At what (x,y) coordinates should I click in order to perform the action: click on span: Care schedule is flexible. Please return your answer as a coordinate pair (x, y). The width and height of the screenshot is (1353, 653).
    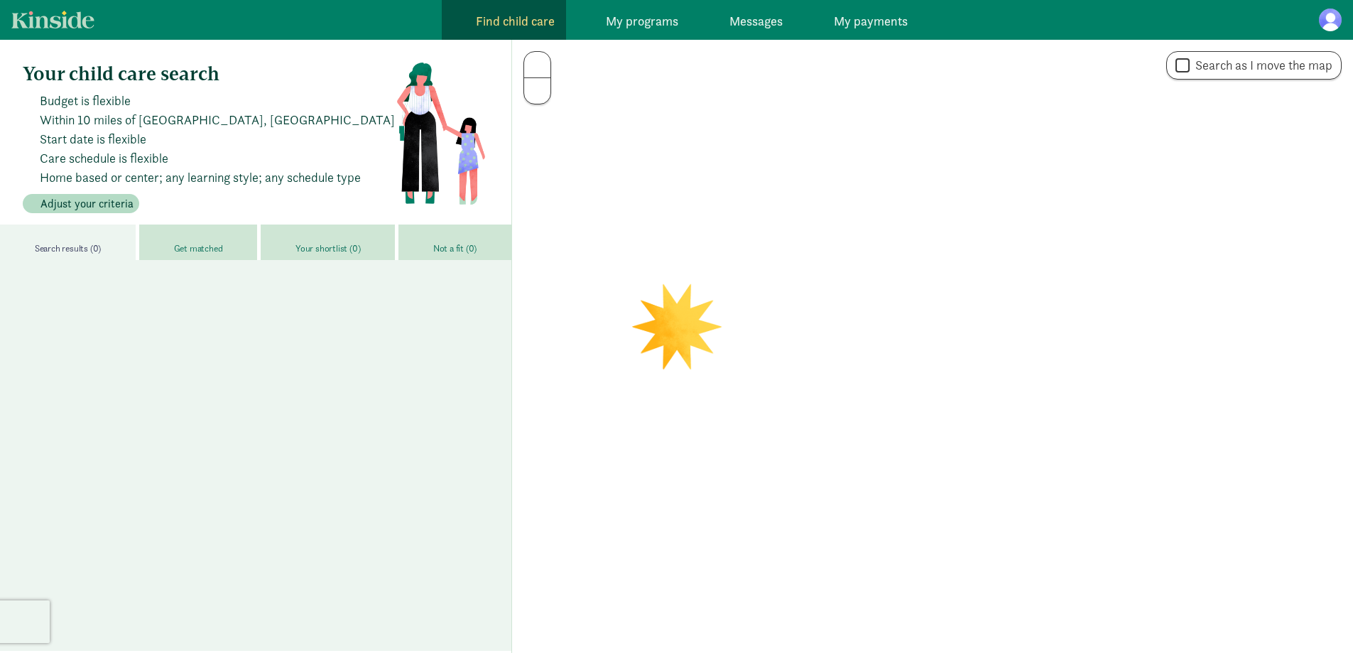
    Looking at the image, I should click on (104, 158).